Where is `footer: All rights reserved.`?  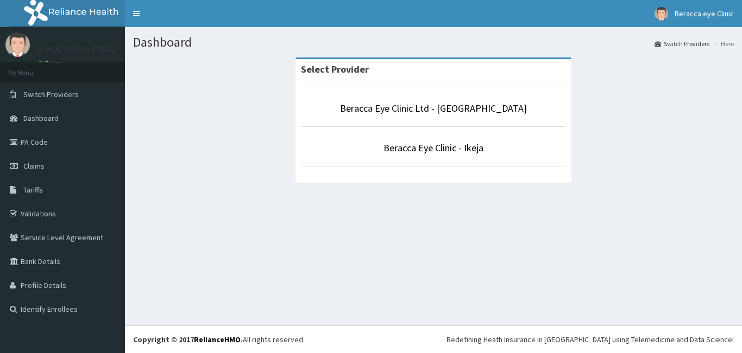 footer: All rights reserved. is located at coordinates (433, 339).